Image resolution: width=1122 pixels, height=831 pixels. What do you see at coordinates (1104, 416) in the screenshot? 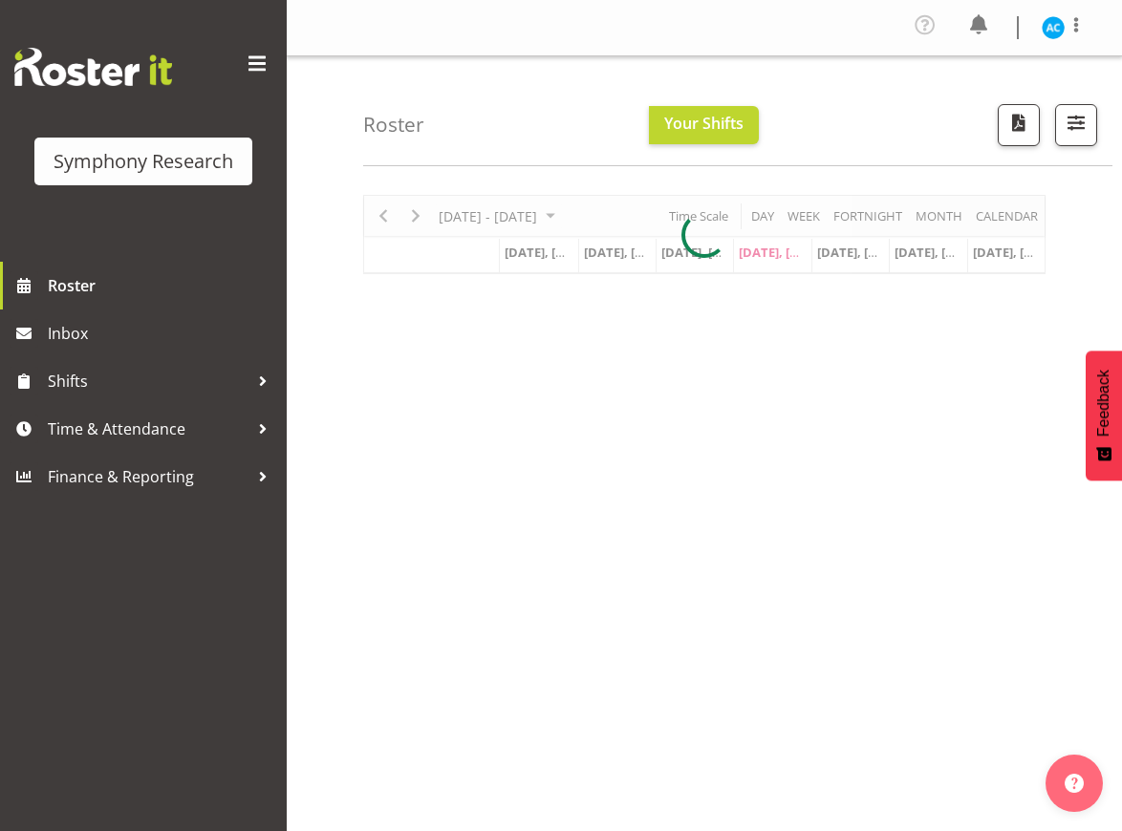
I see `button: Feedback - Show survey` at bounding box center [1104, 416].